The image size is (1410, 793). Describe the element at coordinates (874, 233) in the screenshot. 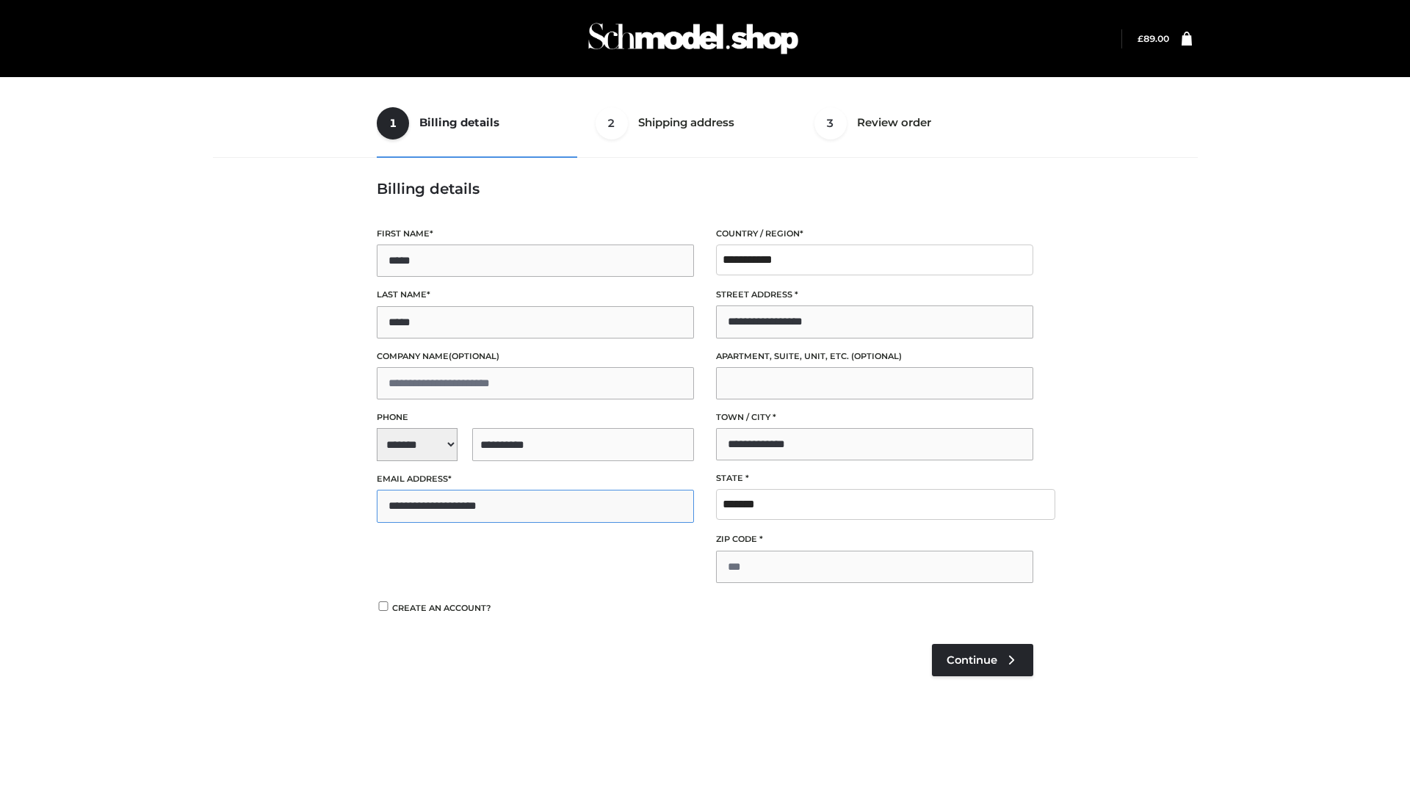

I see `label: Country / Region` at that location.